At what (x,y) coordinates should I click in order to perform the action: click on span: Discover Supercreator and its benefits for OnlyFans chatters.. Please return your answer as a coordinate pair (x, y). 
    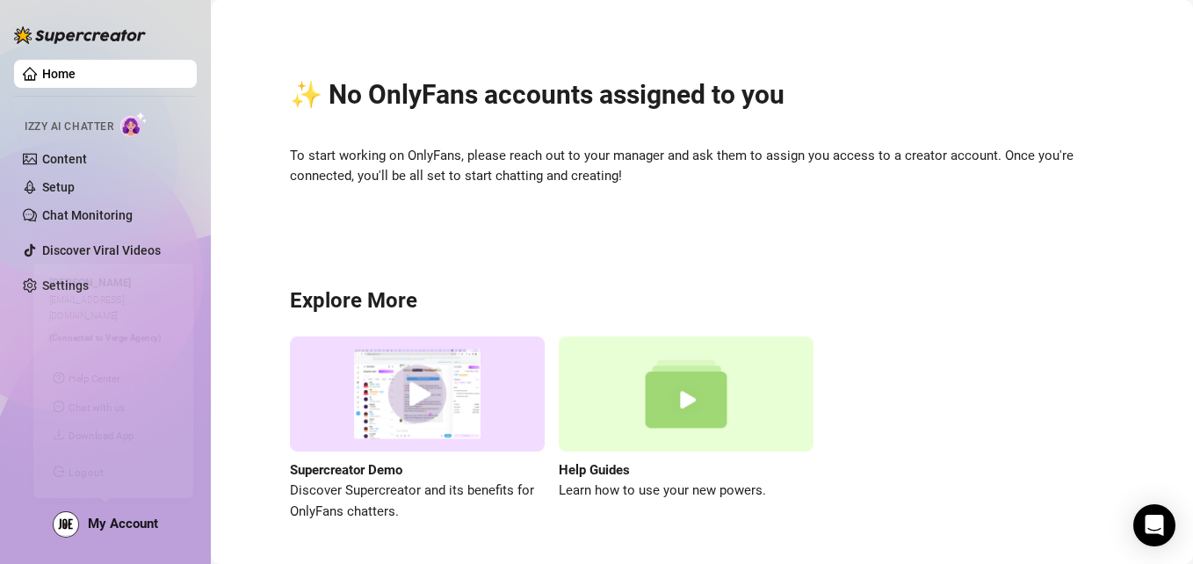
    Looking at the image, I should click on (417, 501).